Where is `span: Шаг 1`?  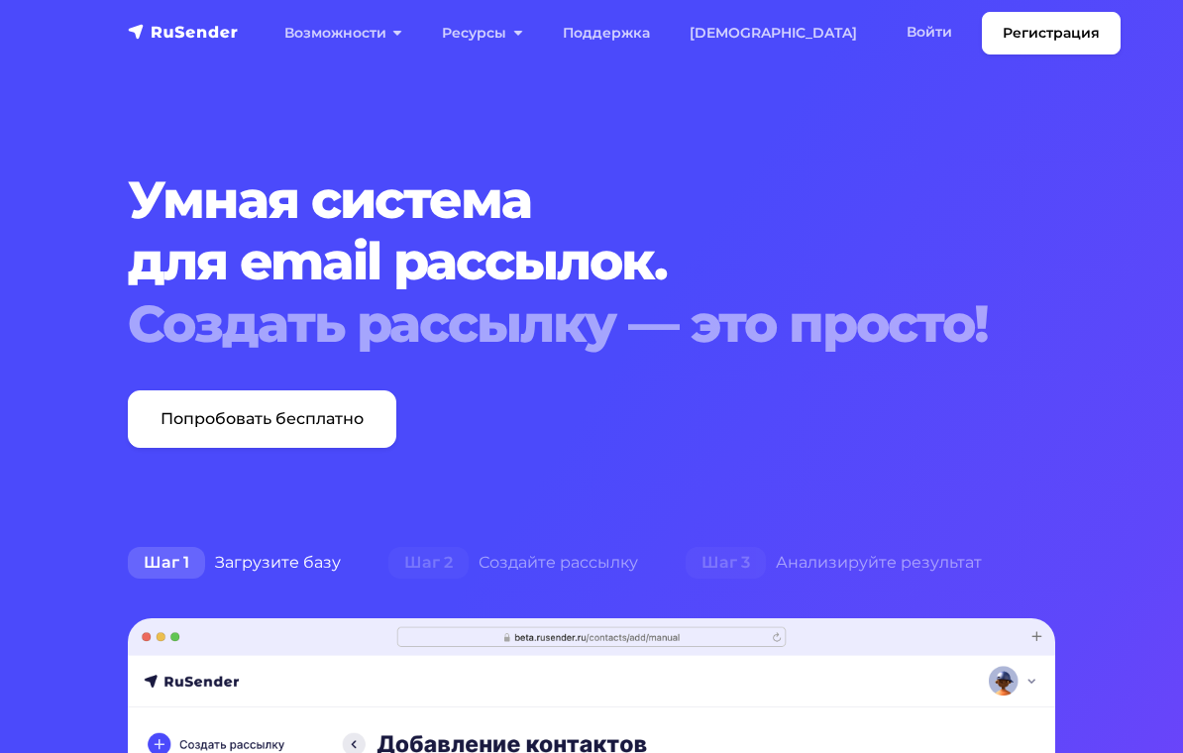 span: Шаг 1 is located at coordinates (166, 563).